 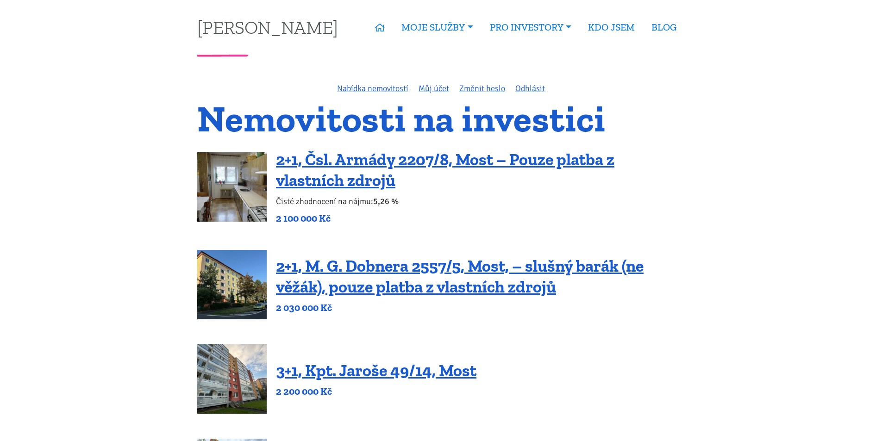 I want to click on p: 2 200 000 Kč, so click(x=376, y=392).